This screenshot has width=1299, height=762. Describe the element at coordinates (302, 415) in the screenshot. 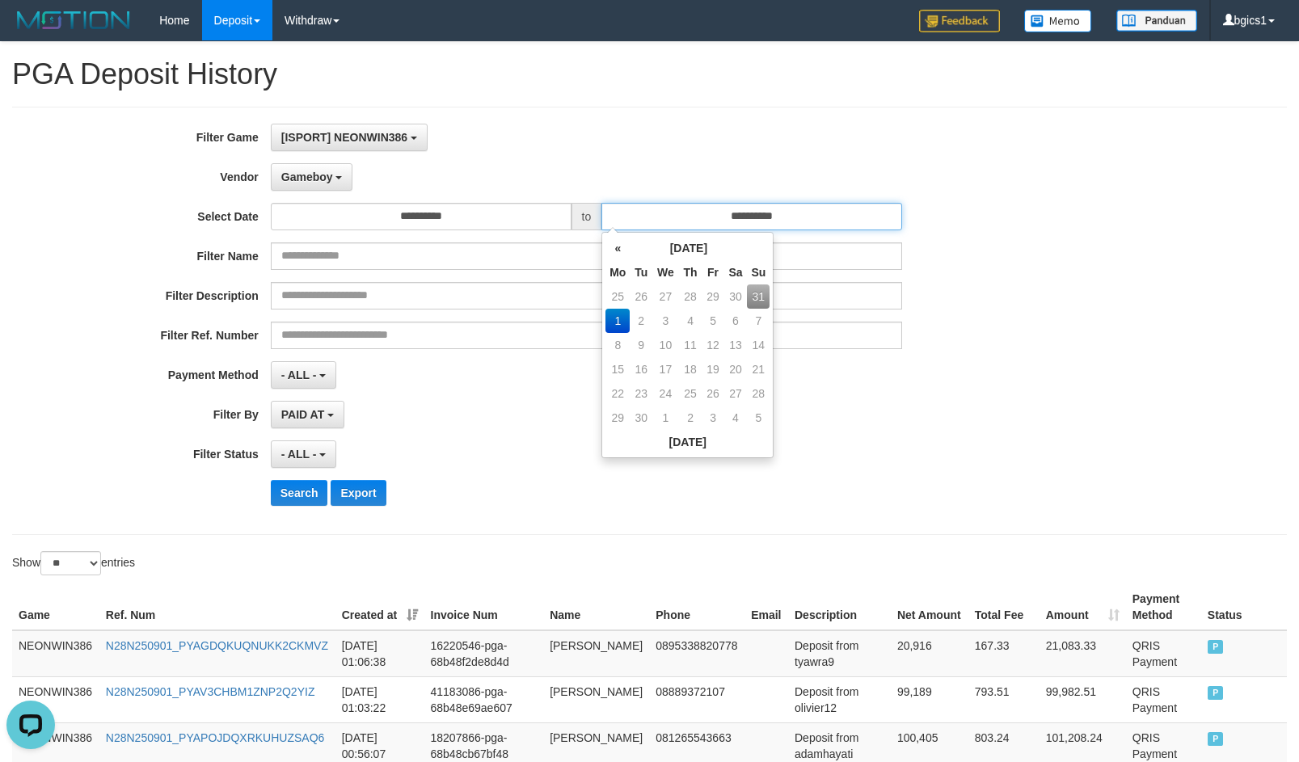

I see `span: PAID AT` at that location.